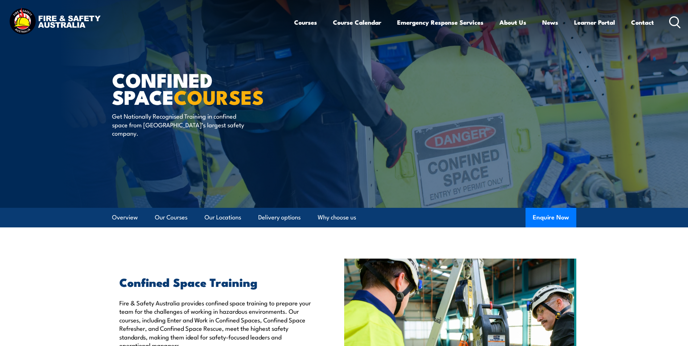 The image size is (688, 346). I want to click on a: News, so click(550, 22).